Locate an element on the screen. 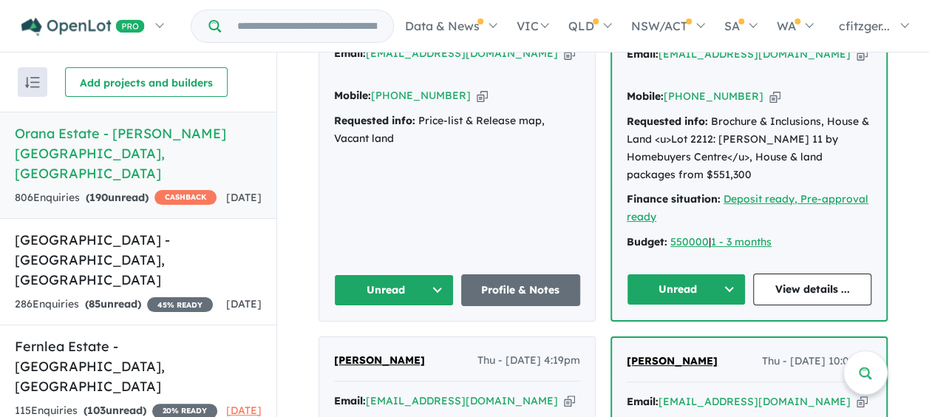 This screenshot has height=417, width=929. span: 103 is located at coordinates (96, 410).